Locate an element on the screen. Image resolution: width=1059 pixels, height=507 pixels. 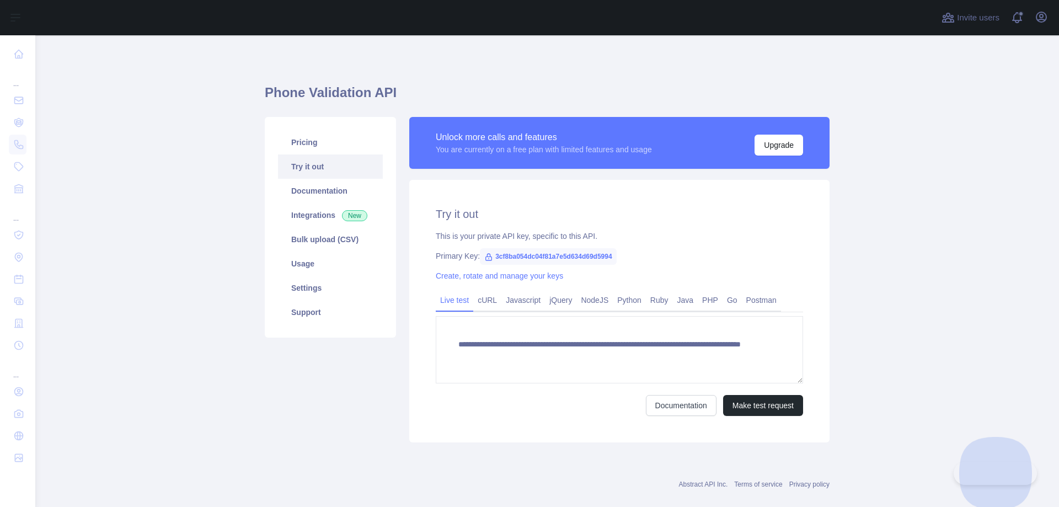
a: Javascript is located at coordinates (523, 300).